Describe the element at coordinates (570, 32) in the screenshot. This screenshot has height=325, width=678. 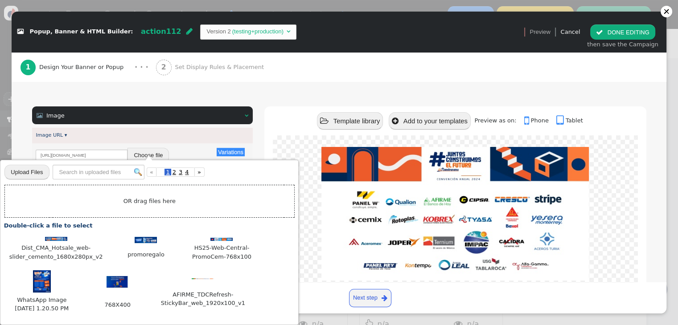
I see `a: Cancel` at that location.